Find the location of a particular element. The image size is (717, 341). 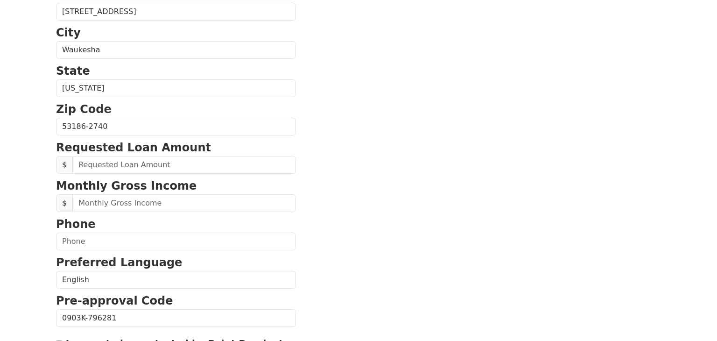

input: Pre-approval Code is located at coordinates (176, 318).